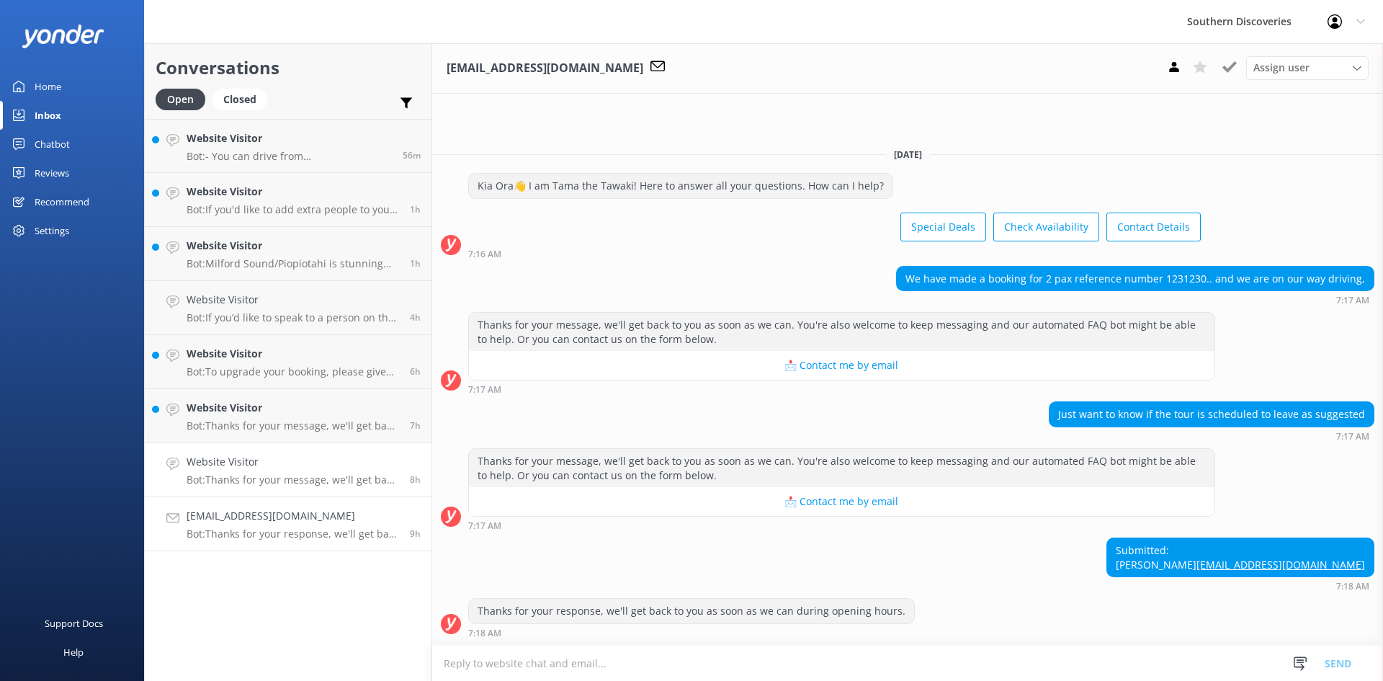 This screenshot has width=1383, height=681. Describe the element at coordinates (415, 371) in the screenshot. I see `span: Sep 10 2025 10:55am (UTC +12:00) Pacific/Auckland` at that location.